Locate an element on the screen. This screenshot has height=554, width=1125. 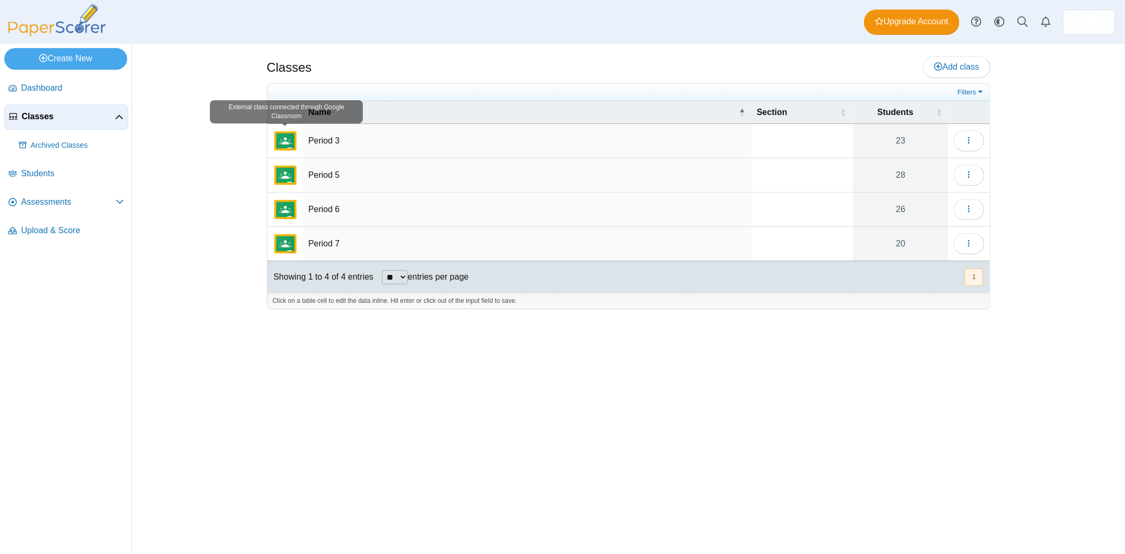
a: Filters is located at coordinates (971, 92).